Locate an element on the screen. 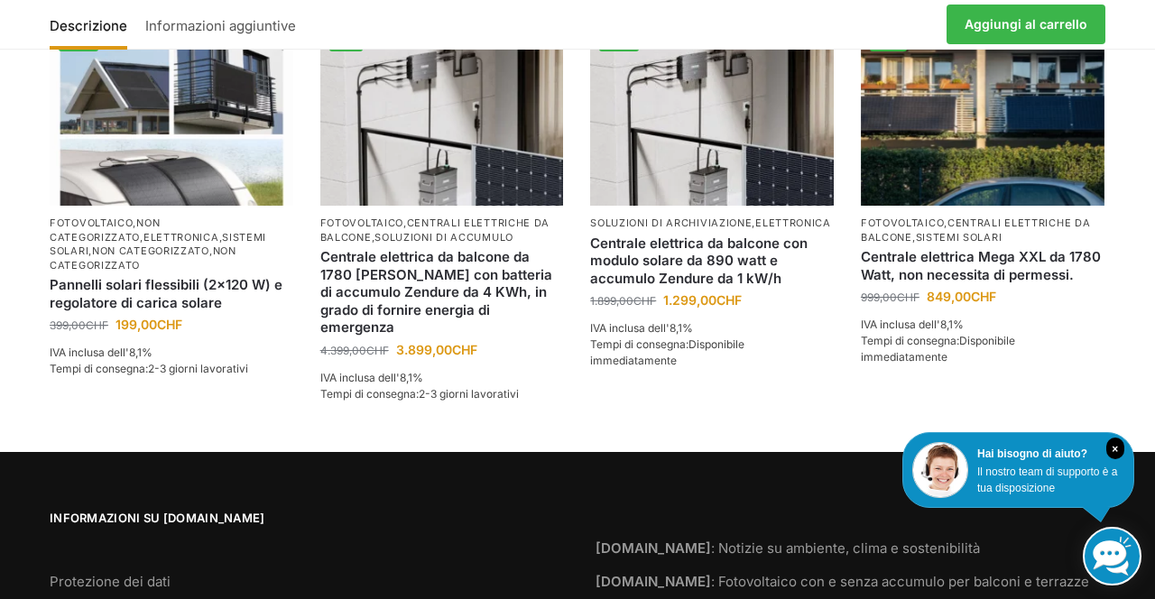 The height and width of the screenshot is (599, 1155). img: 2 centrali elettriche da balcone is located at coordinates (983, 115).